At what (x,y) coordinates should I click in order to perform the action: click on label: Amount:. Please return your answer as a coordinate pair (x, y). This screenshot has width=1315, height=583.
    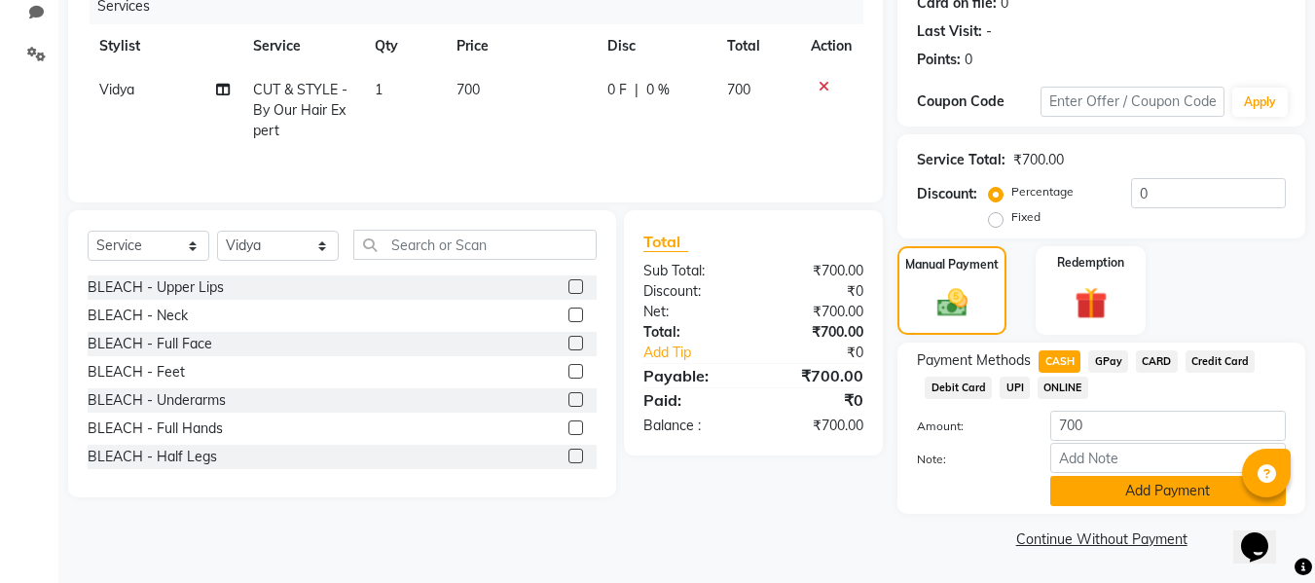
    Looking at the image, I should click on (968, 426).